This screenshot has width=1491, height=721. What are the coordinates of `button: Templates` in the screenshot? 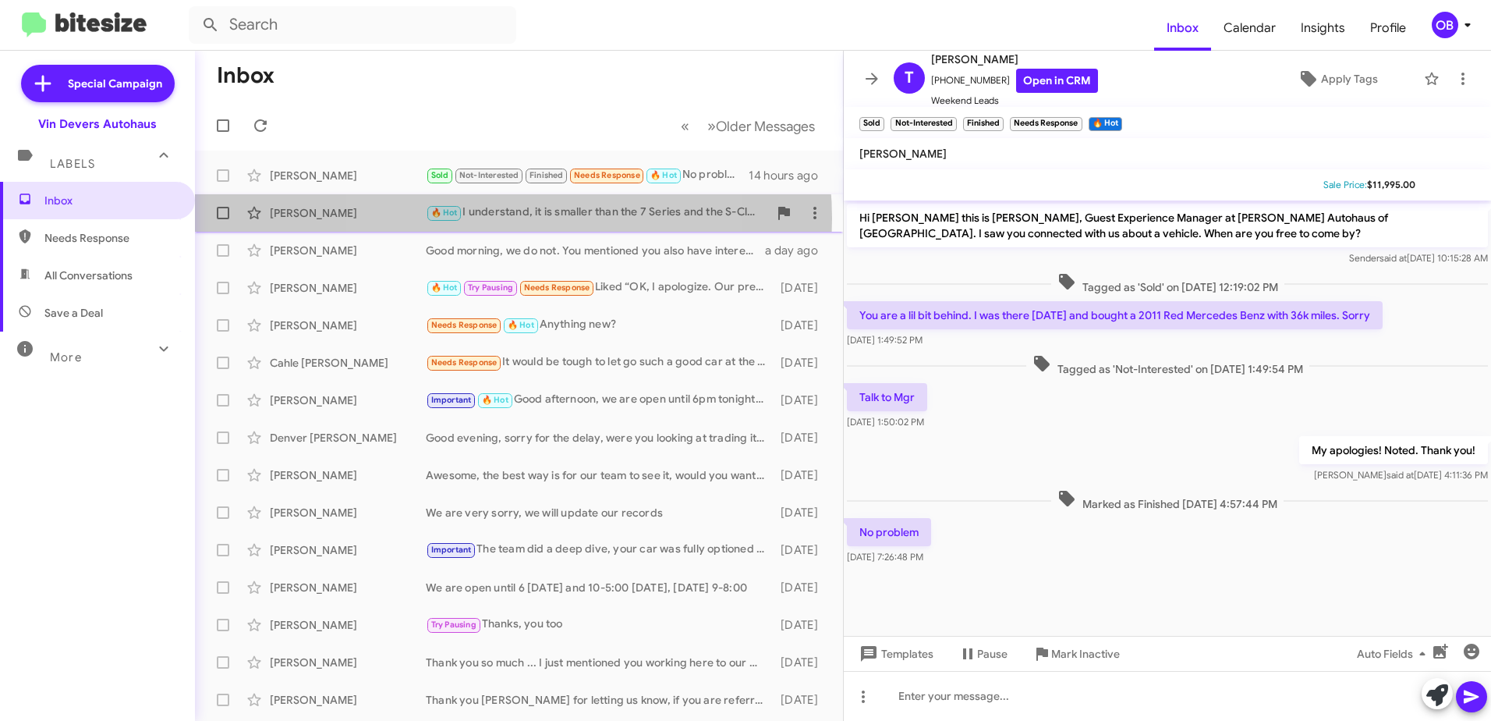 It's located at (895, 654).